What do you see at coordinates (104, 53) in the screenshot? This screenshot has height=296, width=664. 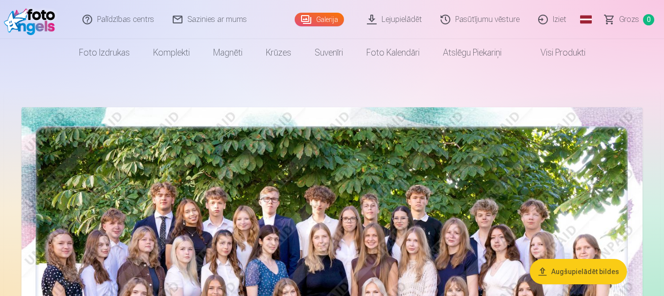 I see `a: Foto izdrukas` at bounding box center [104, 53].